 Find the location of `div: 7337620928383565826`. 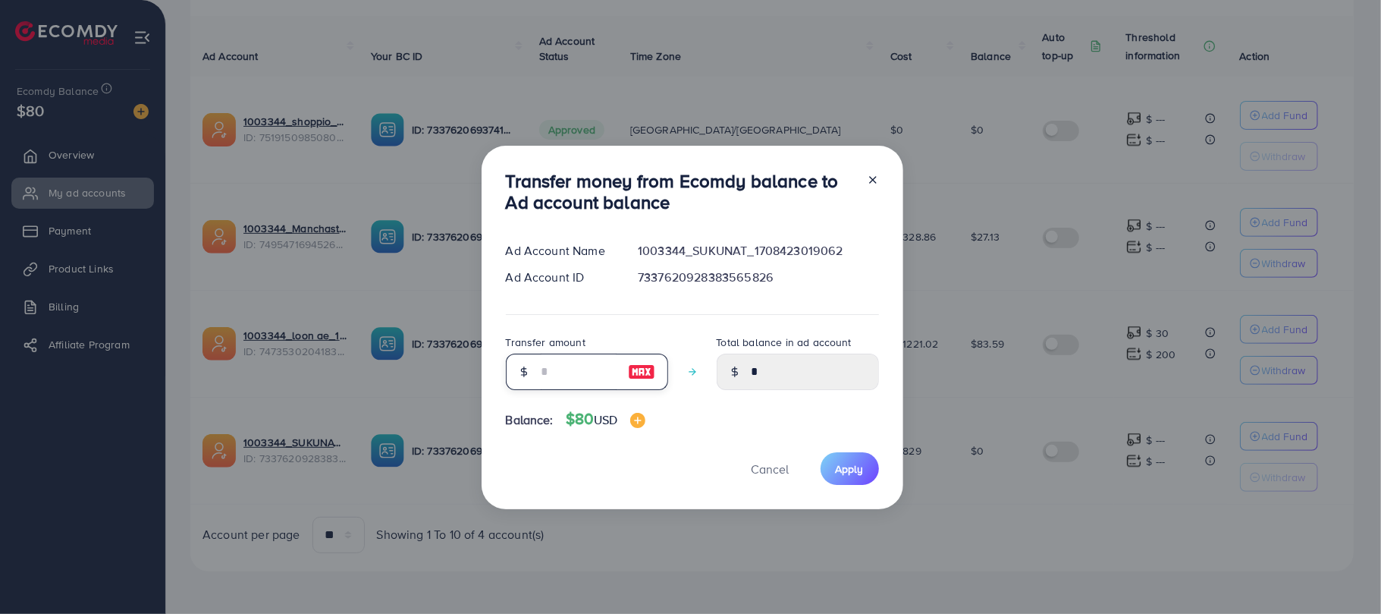

div: 7337620928383565826 is located at coordinates (758, 277).